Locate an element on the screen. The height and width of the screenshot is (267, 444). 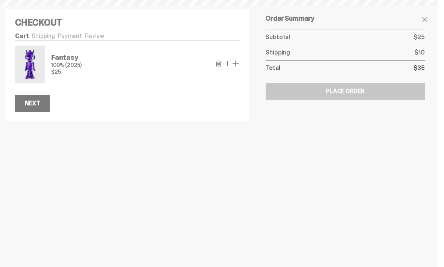
p: Total is located at coordinates (273, 68).